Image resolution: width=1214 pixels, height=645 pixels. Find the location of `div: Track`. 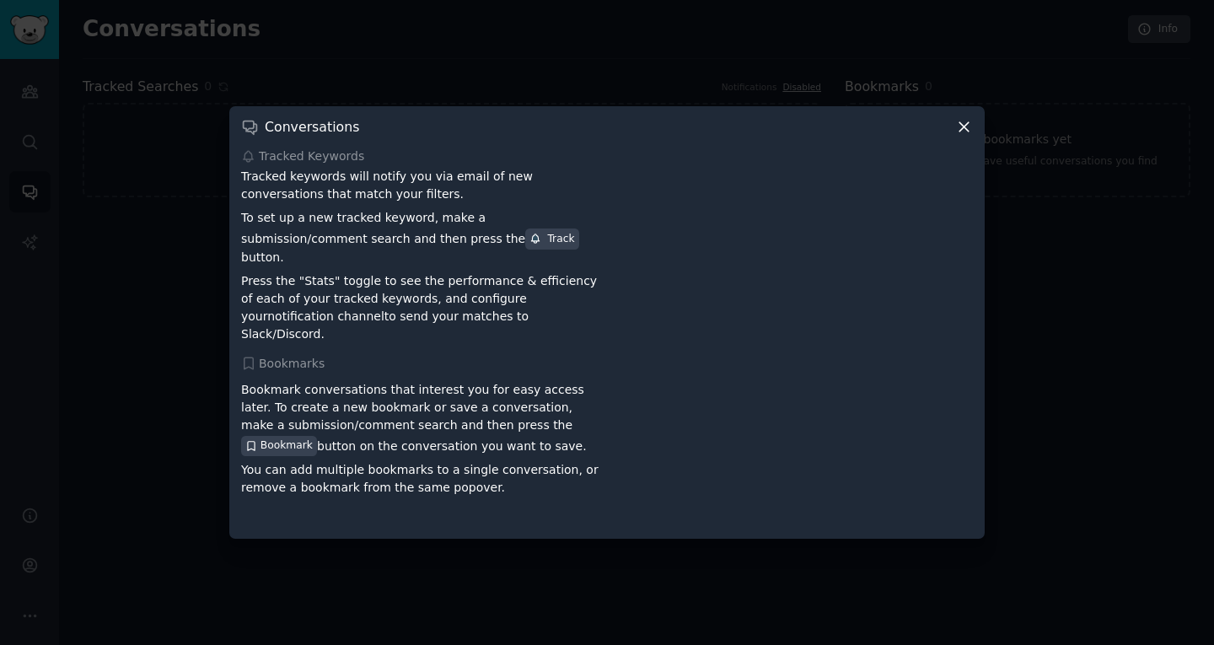

div: Track is located at coordinates (551, 239).